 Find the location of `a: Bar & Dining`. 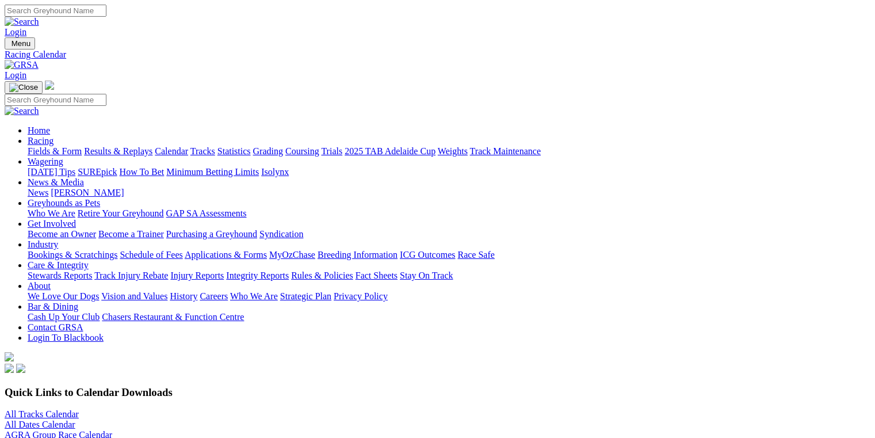

a: Bar & Dining is located at coordinates (53, 306).